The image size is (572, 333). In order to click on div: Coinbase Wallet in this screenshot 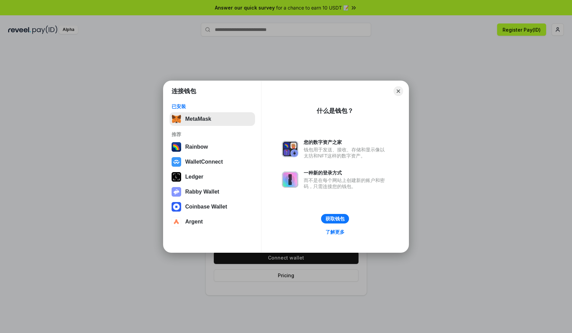, I will do `click(206, 207)`.